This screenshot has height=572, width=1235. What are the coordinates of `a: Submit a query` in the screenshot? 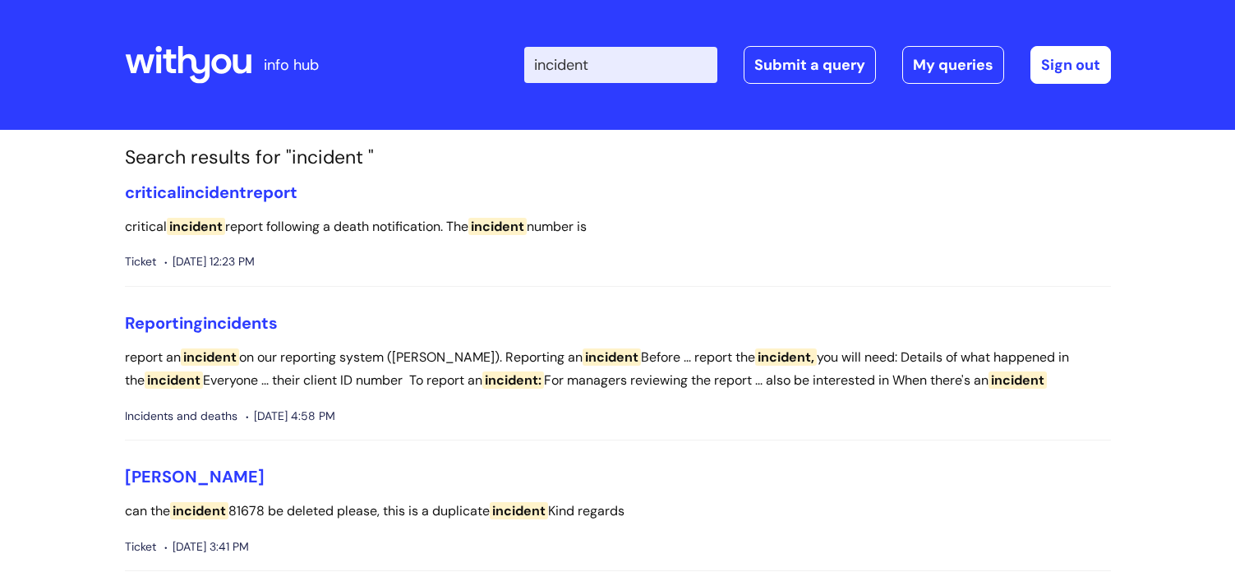 It's located at (810, 65).